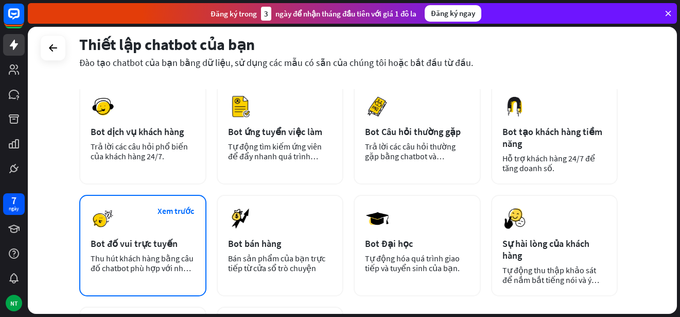  What do you see at coordinates (142, 268) in the screenshot?
I see `font: Thu hút khách hàng bằng câu đố chatbot phù hợp với nhu cầu của bạn.` at bounding box center [142, 268].